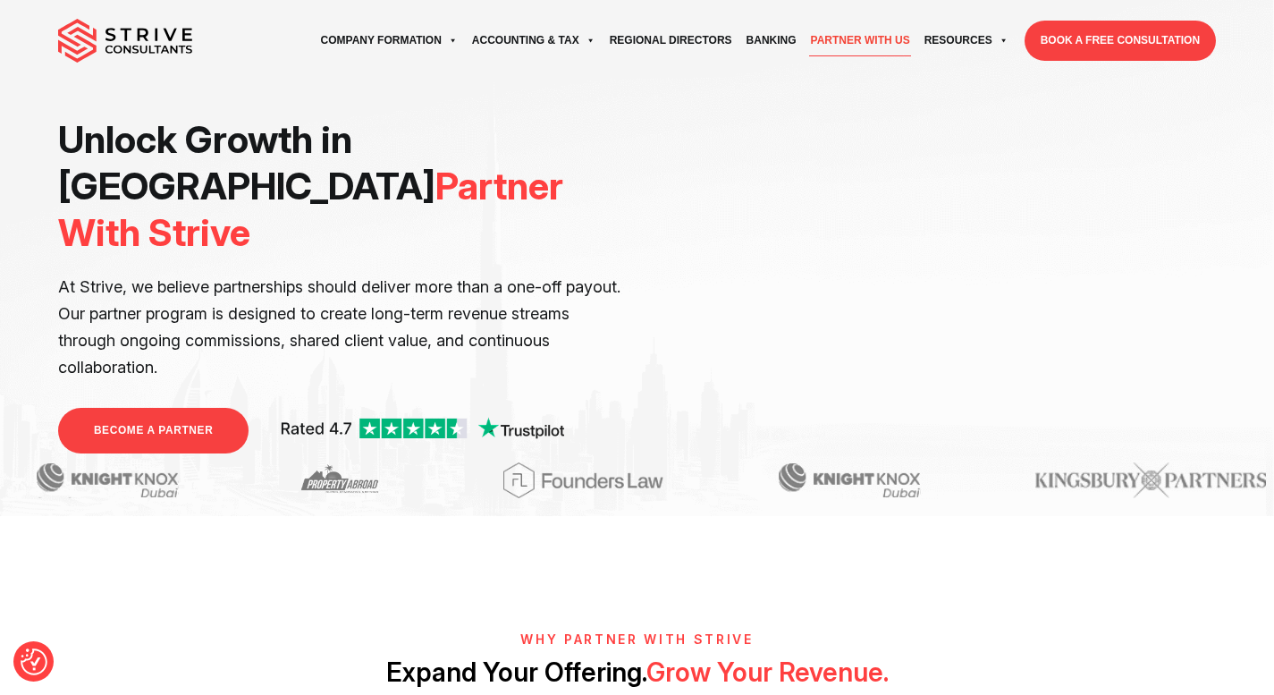  I want to click on a: Partner with Us, so click(860, 40).